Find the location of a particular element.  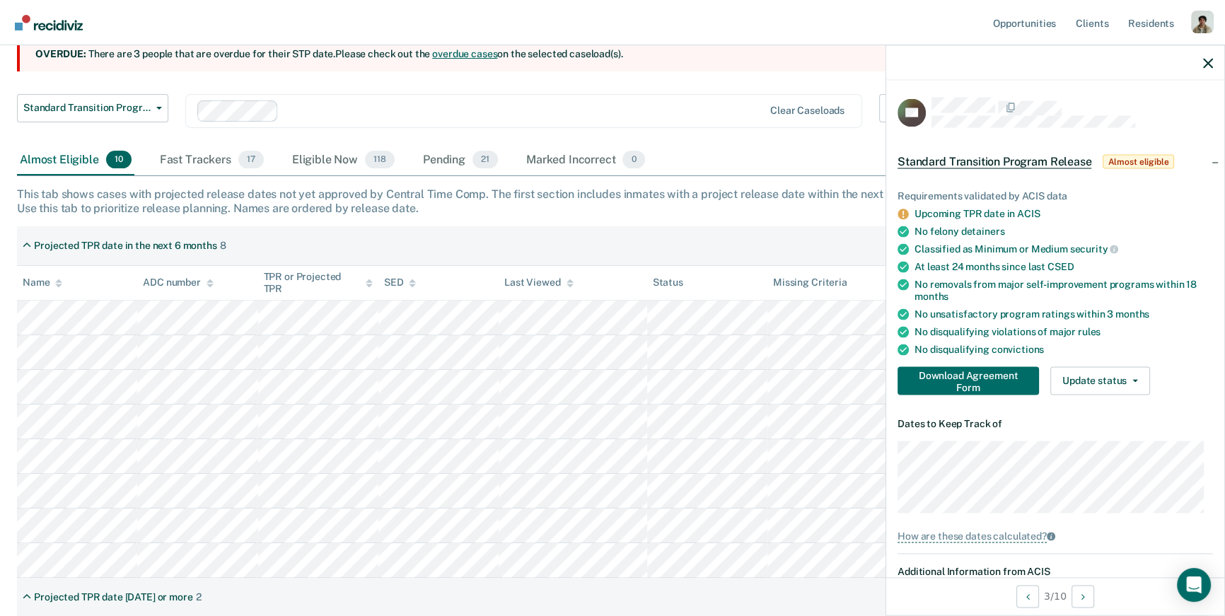

button: Previous Opportunity is located at coordinates (1028, 596).